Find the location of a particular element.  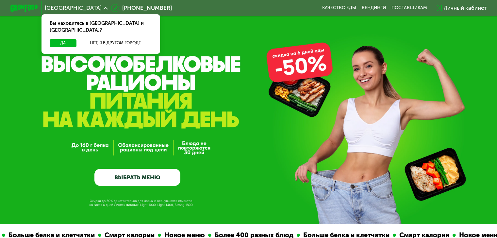

div: Личный кабинет is located at coordinates (465, 8).